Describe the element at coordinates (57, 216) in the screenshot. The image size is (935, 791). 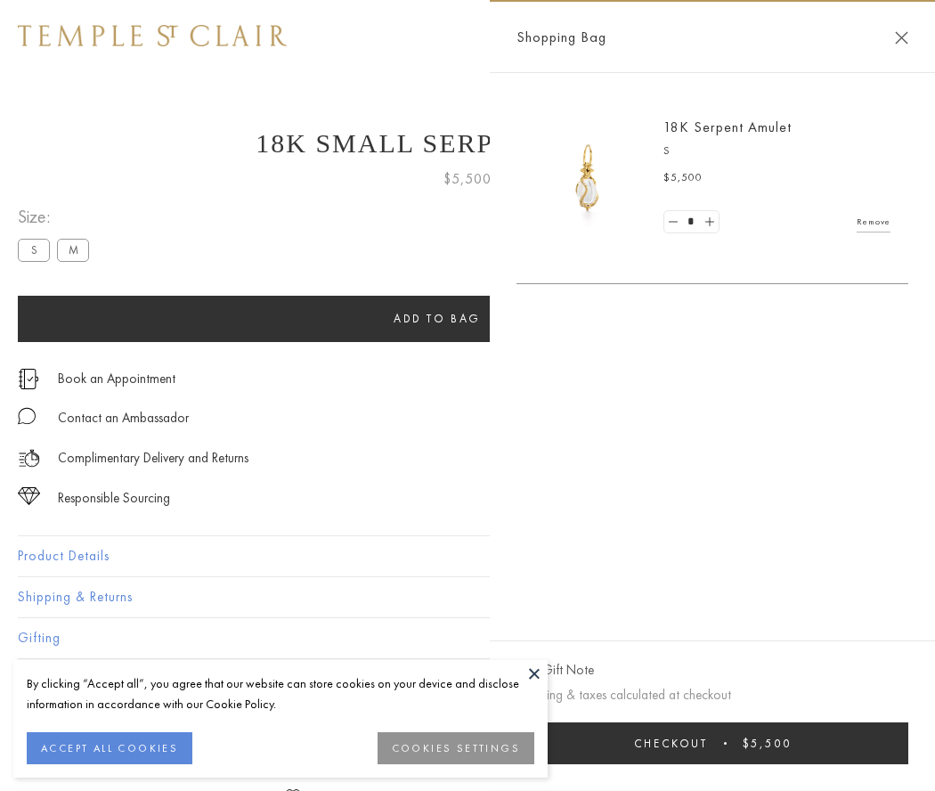
I see `span: Size:` at that location.